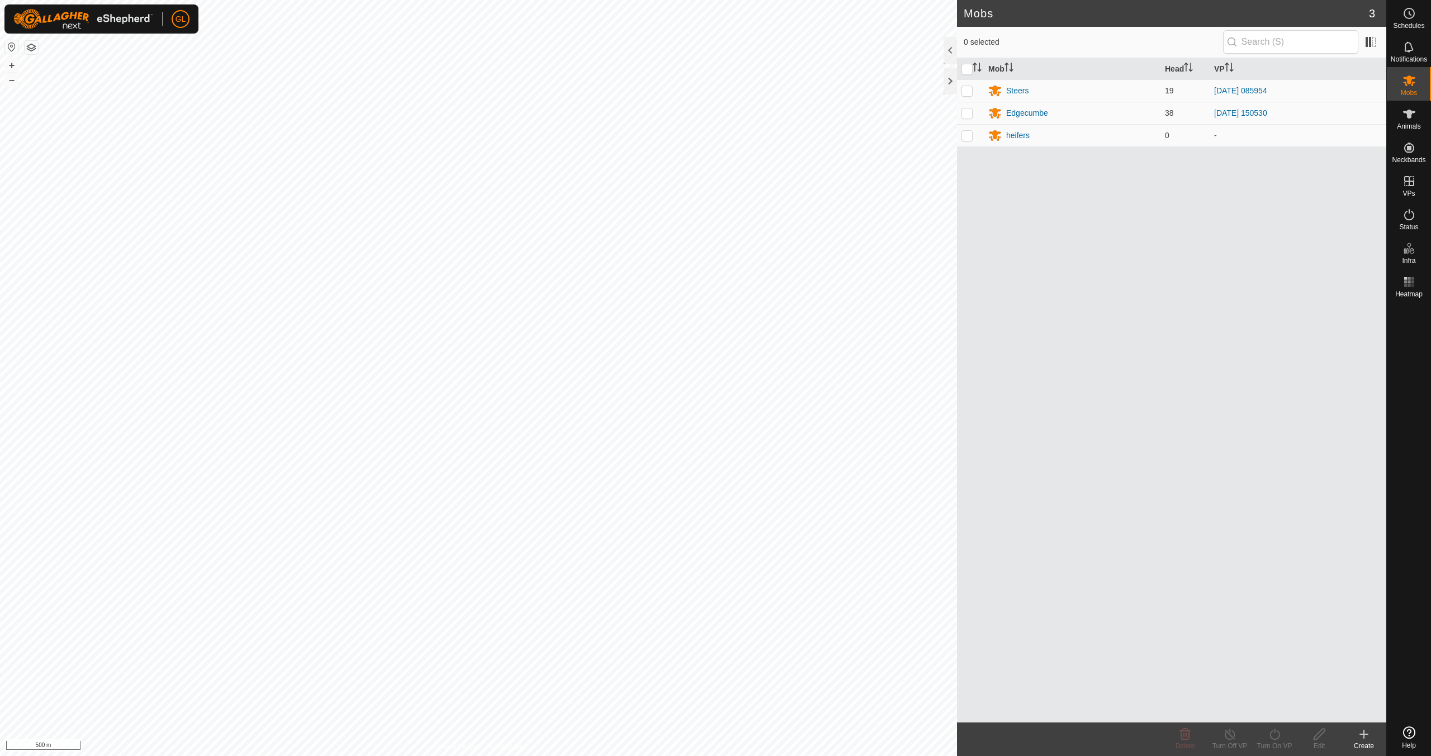 This screenshot has width=1431, height=756. What do you see at coordinates (1274, 746) in the screenshot?
I see `div: Turn On VP` at bounding box center [1274, 746].